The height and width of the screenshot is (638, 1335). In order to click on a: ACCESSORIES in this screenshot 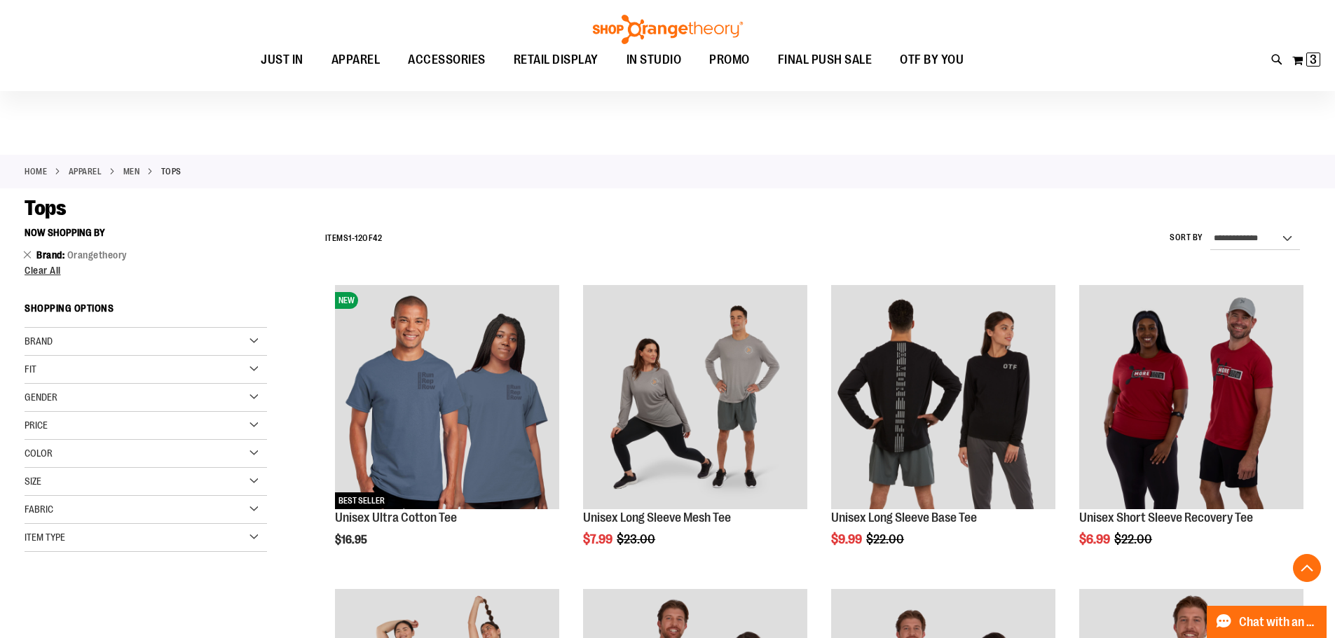, I will do `click(446, 60)`.